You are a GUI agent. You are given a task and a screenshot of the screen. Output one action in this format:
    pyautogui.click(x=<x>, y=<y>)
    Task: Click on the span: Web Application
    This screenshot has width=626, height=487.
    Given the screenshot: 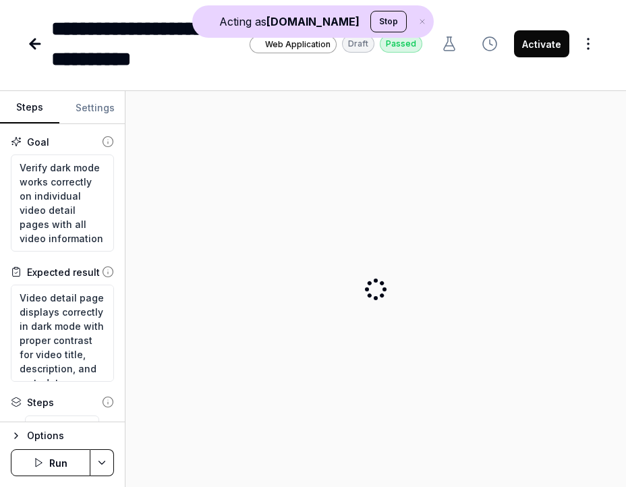 What is the action you would take?
    pyautogui.click(x=298, y=45)
    